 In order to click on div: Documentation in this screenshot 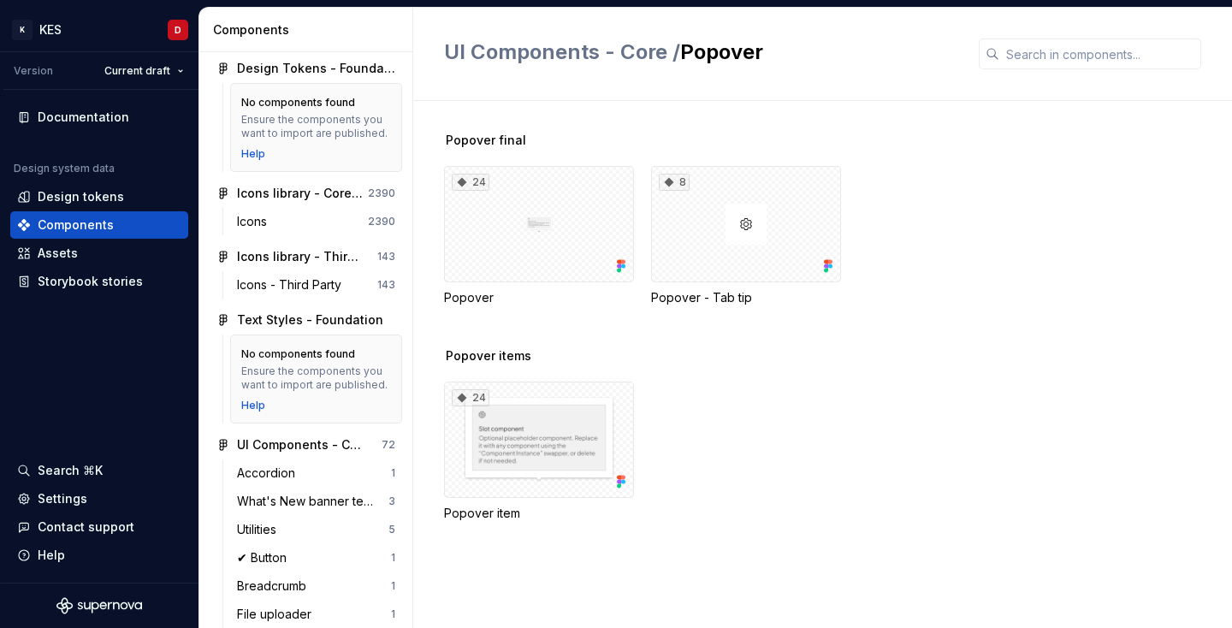, I will do `click(83, 117)`.